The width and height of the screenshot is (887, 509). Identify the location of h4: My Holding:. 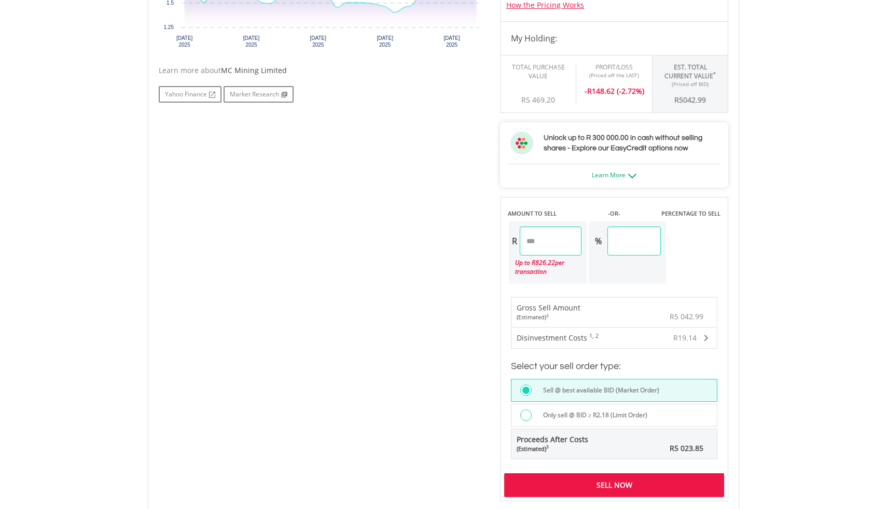
(614, 38).